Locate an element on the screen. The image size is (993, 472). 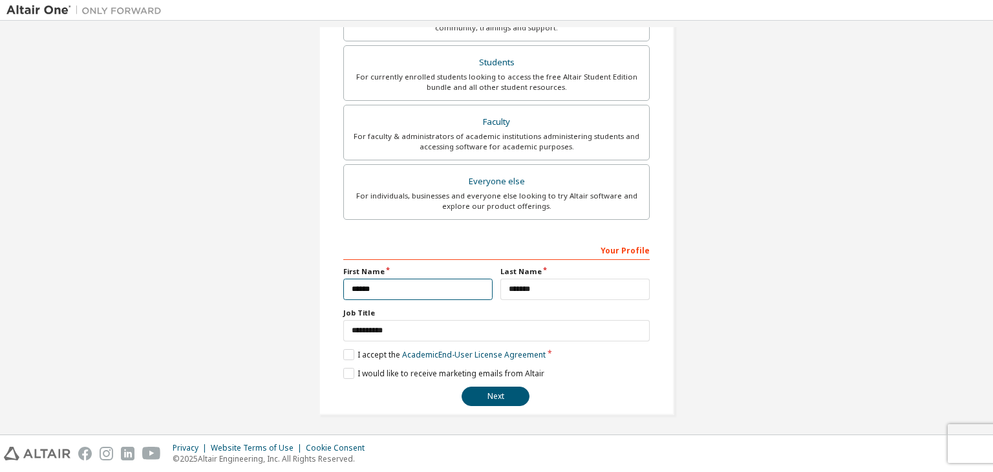
div: For faculty & administrators of academic institutions administering students and accessing softwa... is located at coordinates (497, 142).